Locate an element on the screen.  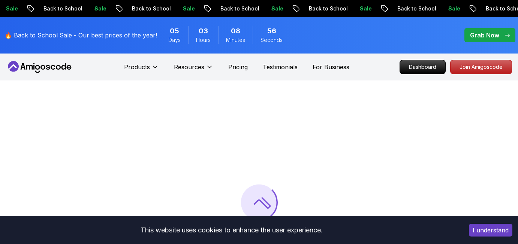
p: Join Amigoscode is located at coordinates (481, 67).